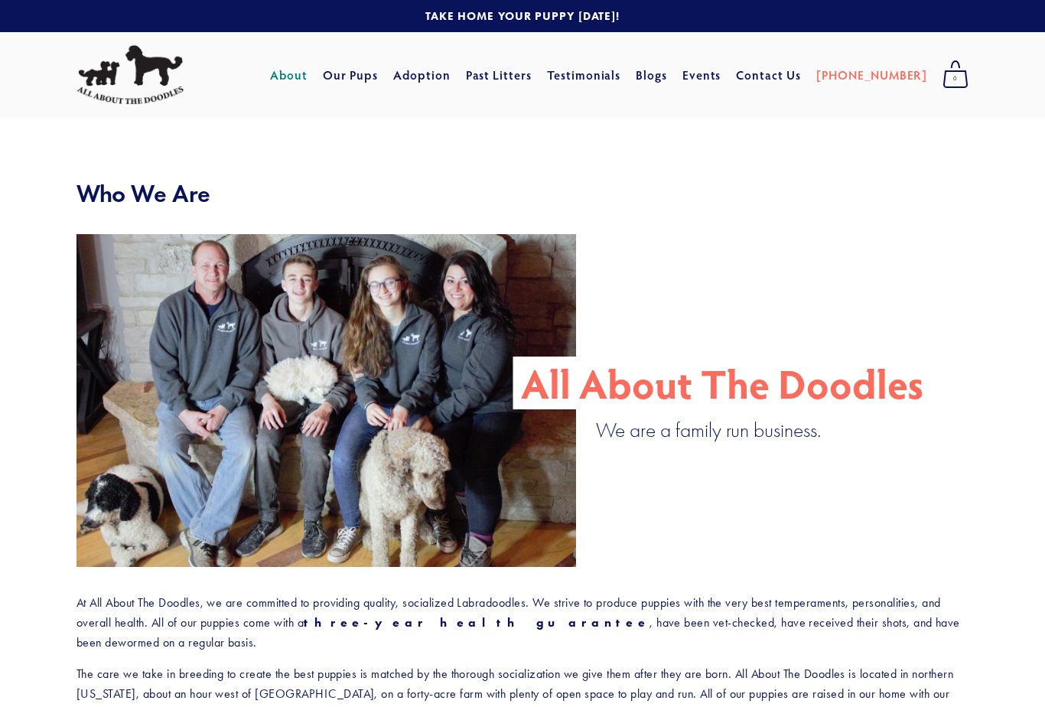 Image resolution: width=1045 pixels, height=707 pixels. I want to click on span: 0, so click(956, 79).